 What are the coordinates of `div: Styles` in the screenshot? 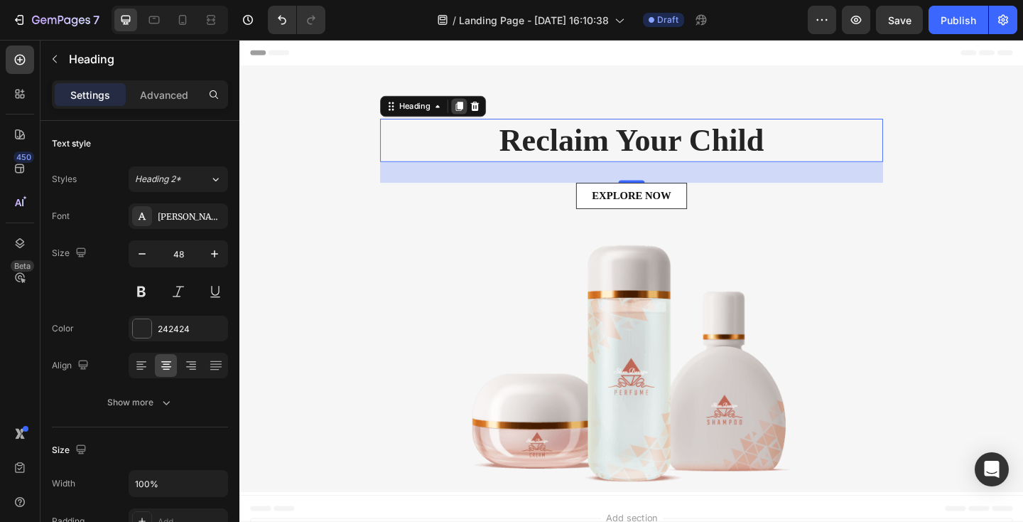 It's located at (64, 179).